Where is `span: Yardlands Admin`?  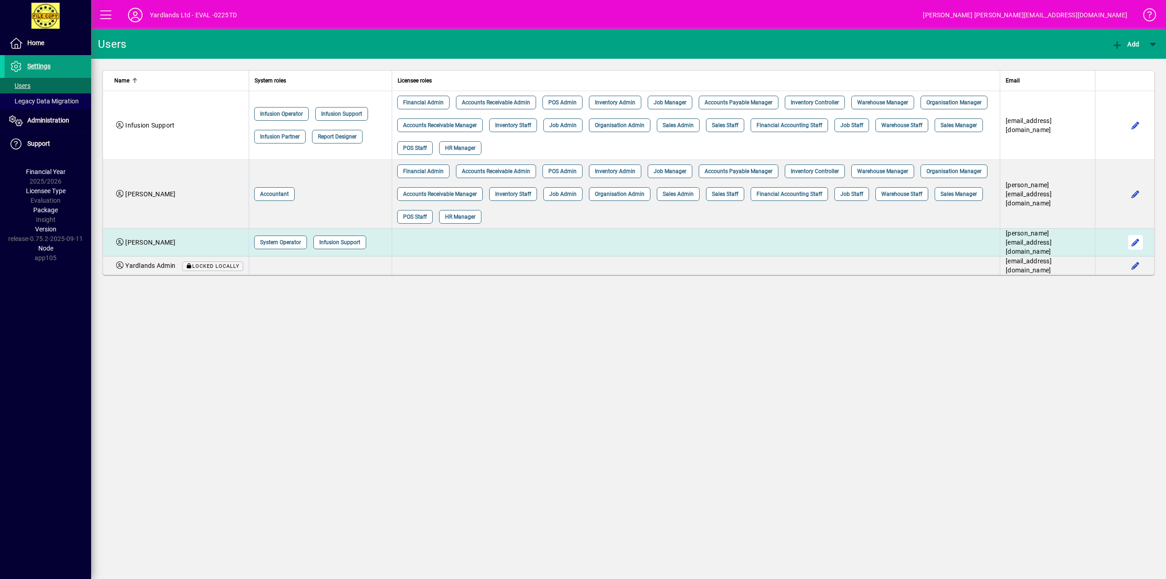 span: Yardlands Admin is located at coordinates (150, 266).